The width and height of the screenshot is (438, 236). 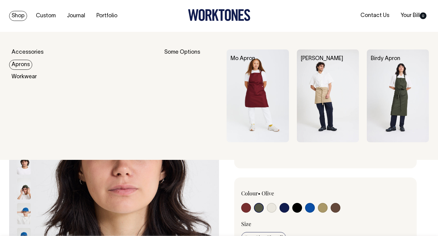 I want to click on a: Journal, so click(x=76, y=16).